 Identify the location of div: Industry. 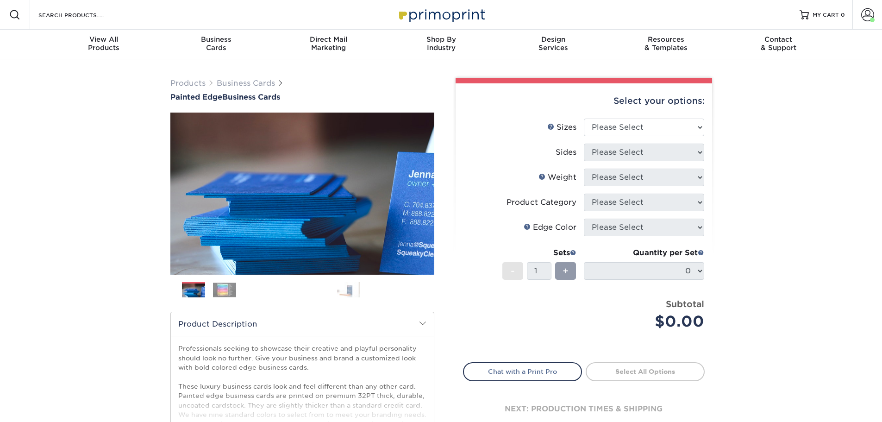
(441, 44).